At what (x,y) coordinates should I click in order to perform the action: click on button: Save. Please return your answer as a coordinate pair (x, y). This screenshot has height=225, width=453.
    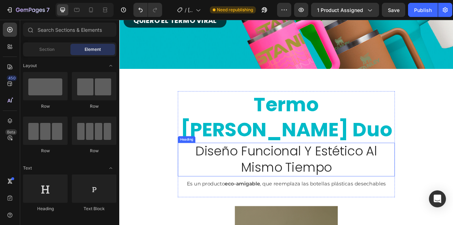
    Looking at the image, I should click on (393, 10).